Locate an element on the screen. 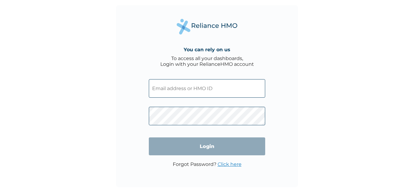 This screenshot has height=192, width=414. input: Login is located at coordinates (207, 146).